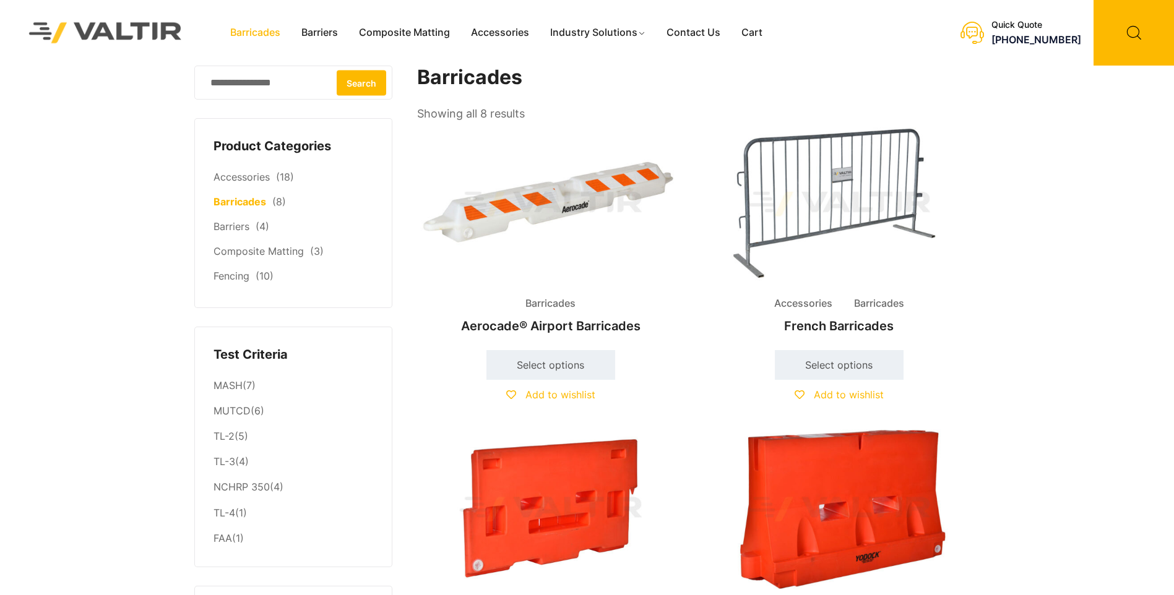 This screenshot has height=595, width=1174. What do you see at coordinates (551, 365) in the screenshot?
I see `a: Select options for “Aerocade® Airport Barricades”` at bounding box center [551, 365].